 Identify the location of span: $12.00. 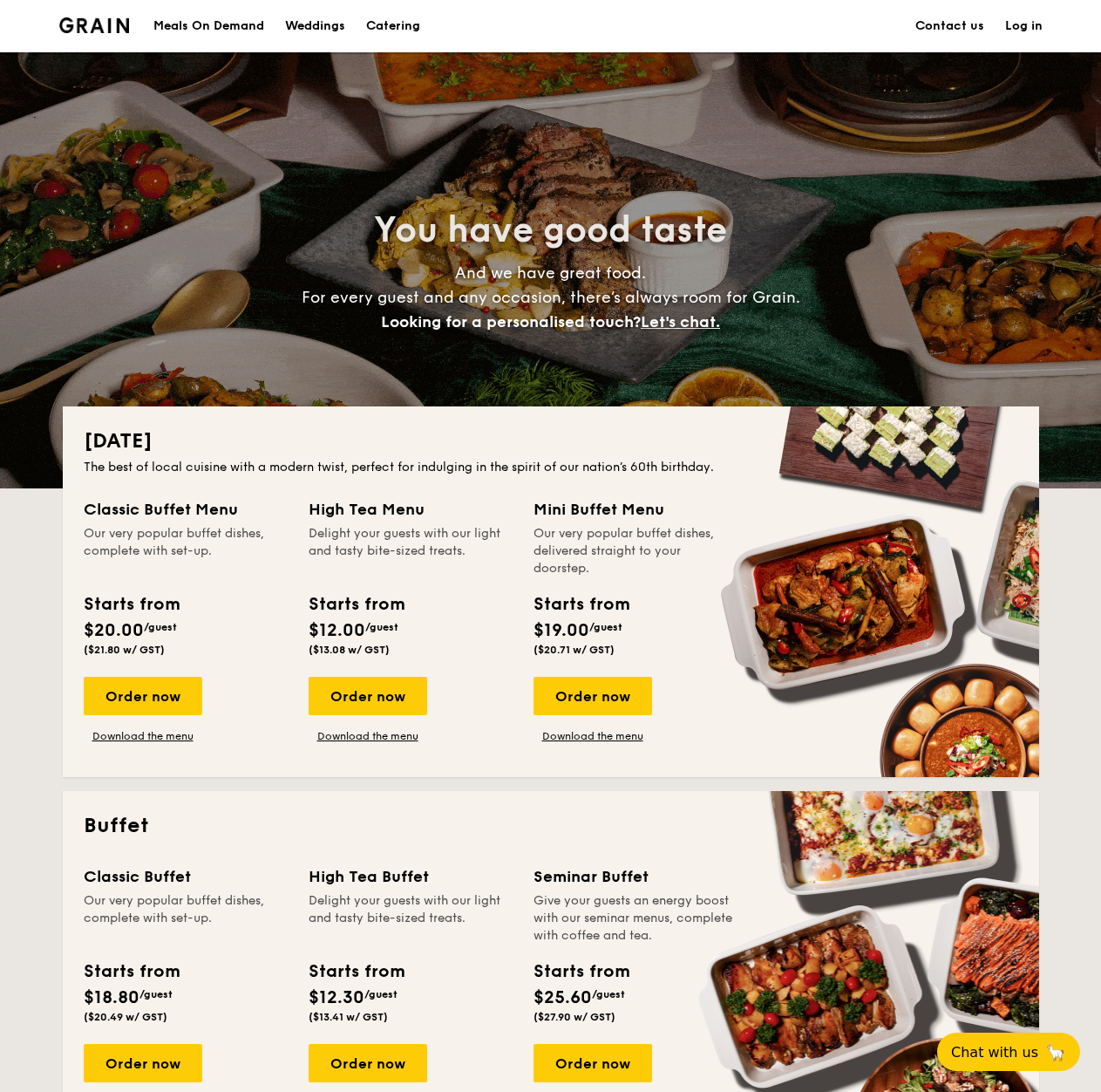
(336, 630).